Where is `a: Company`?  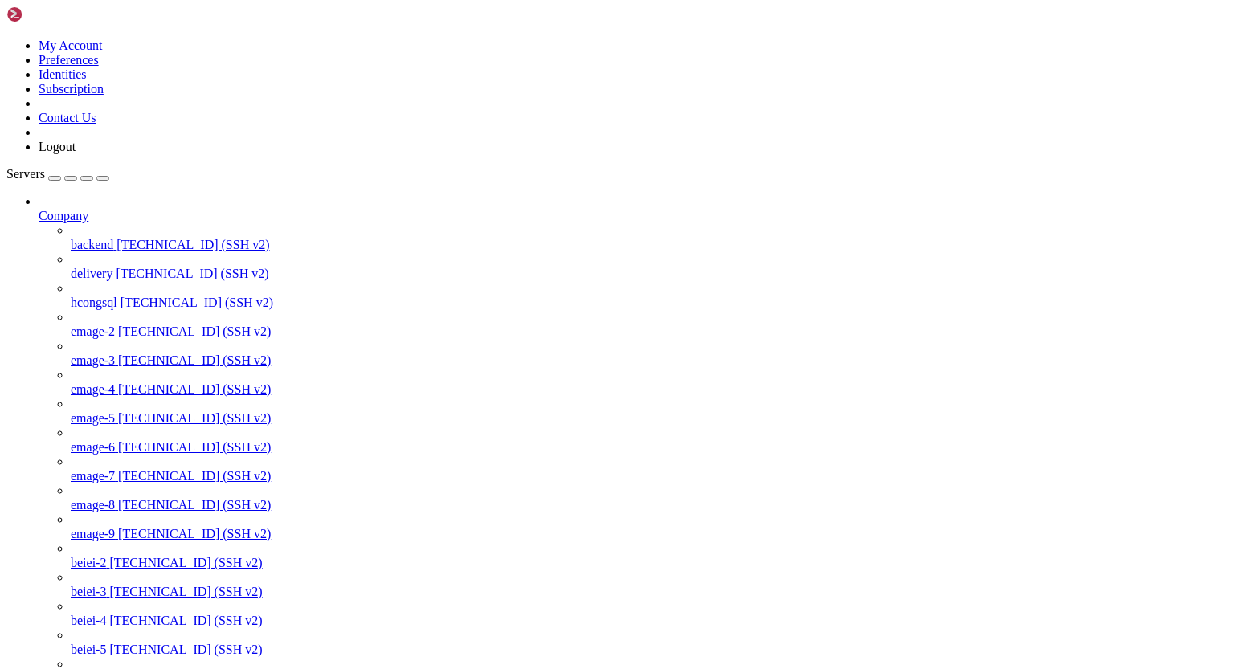
a: Company is located at coordinates (633, 216).